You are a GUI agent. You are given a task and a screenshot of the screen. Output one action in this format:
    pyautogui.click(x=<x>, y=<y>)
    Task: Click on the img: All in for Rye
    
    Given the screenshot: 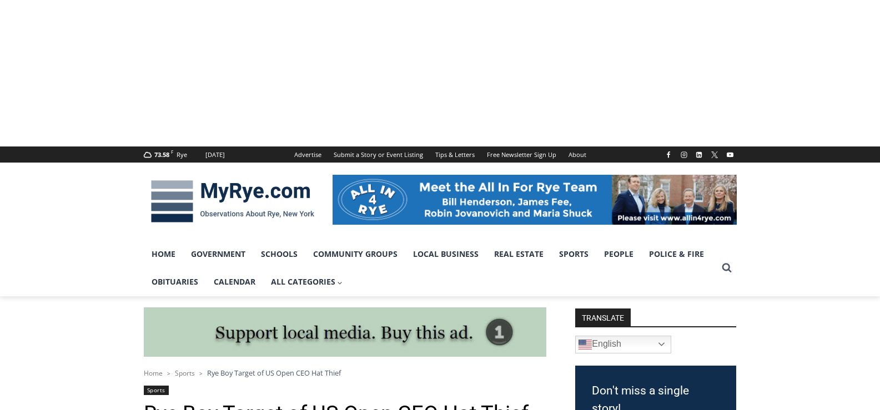 What is the action you would take?
    pyautogui.click(x=535, y=200)
    